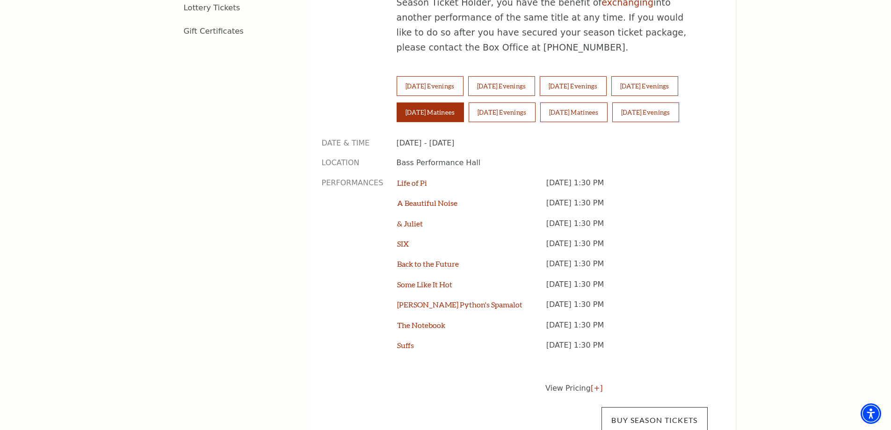 The width and height of the screenshot is (891, 430). Describe the element at coordinates (427, 202) in the screenshot. I see `a: A Beautiful Noise` at that location.